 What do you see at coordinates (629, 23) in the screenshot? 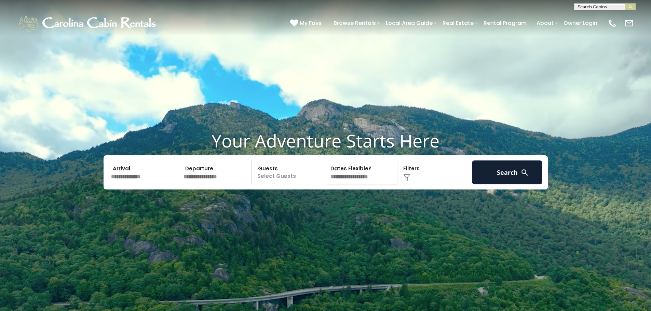
I see `img: mail-regular-white.png` at bounding box center [629, 23].